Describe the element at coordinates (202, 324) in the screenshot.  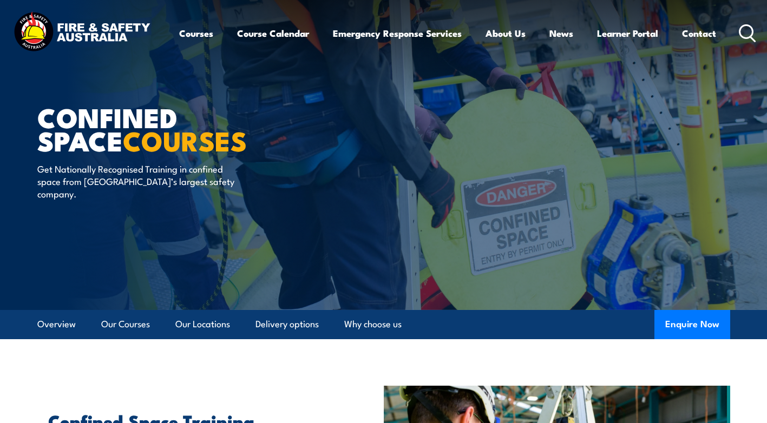
I see `a: Our Locations` at that location.